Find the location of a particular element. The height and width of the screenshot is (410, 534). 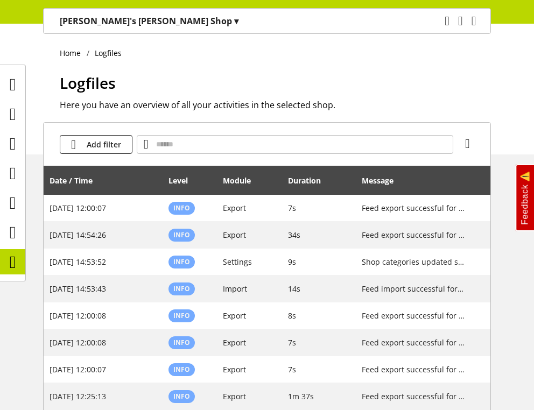

div: Duration is located at coordinates (309, 180).